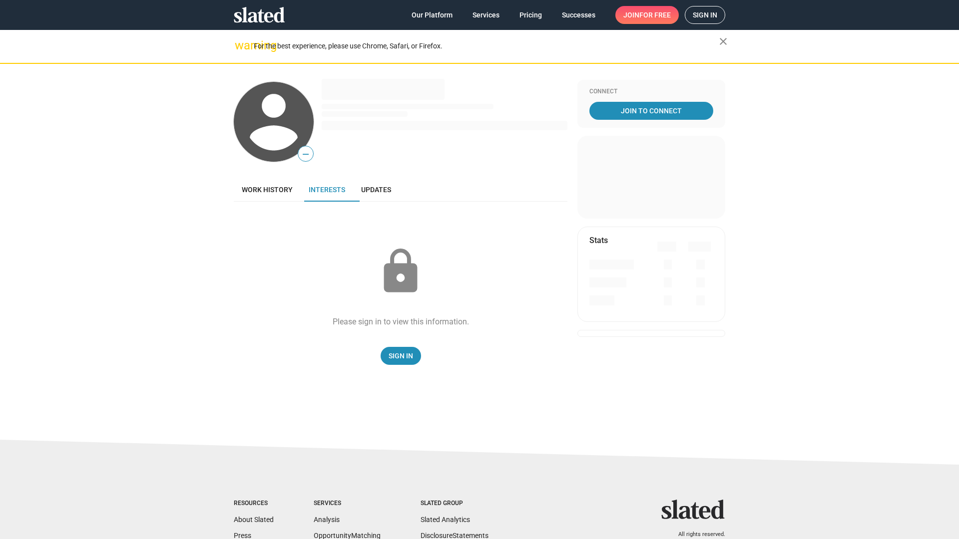 The image size is (959, 539). Describe the element at coordinates (705, 15) in the screenshot. I see `a: Sign in` at that location.